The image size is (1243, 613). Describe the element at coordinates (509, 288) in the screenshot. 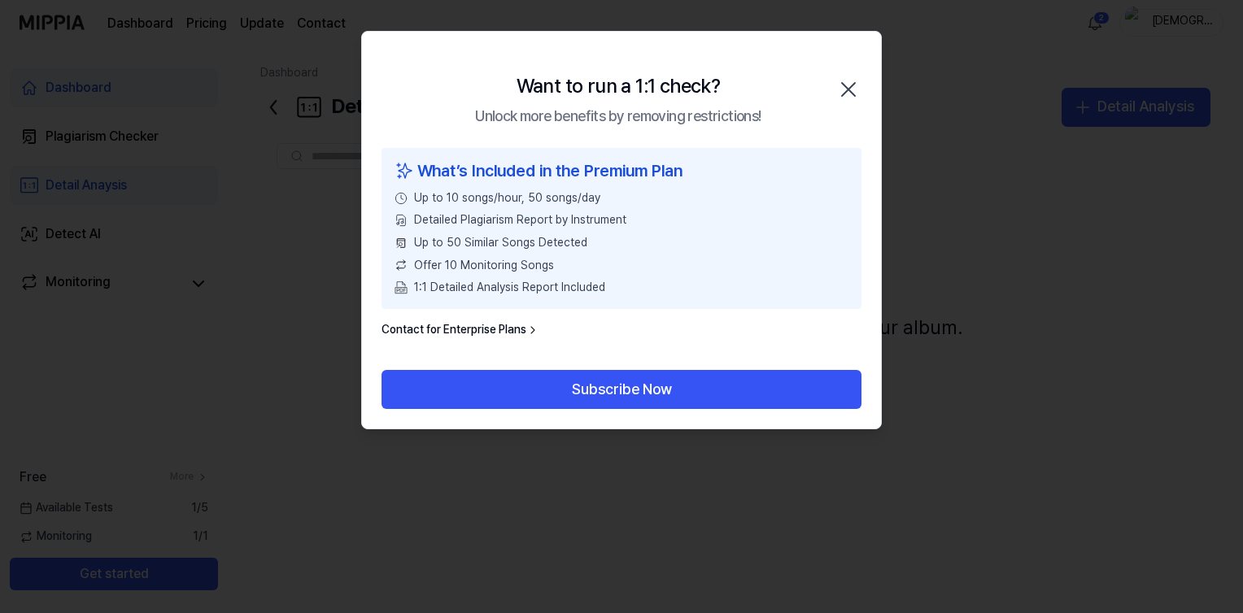

I see `span: 1:1 Detailed Analysis Report Included` at that location.